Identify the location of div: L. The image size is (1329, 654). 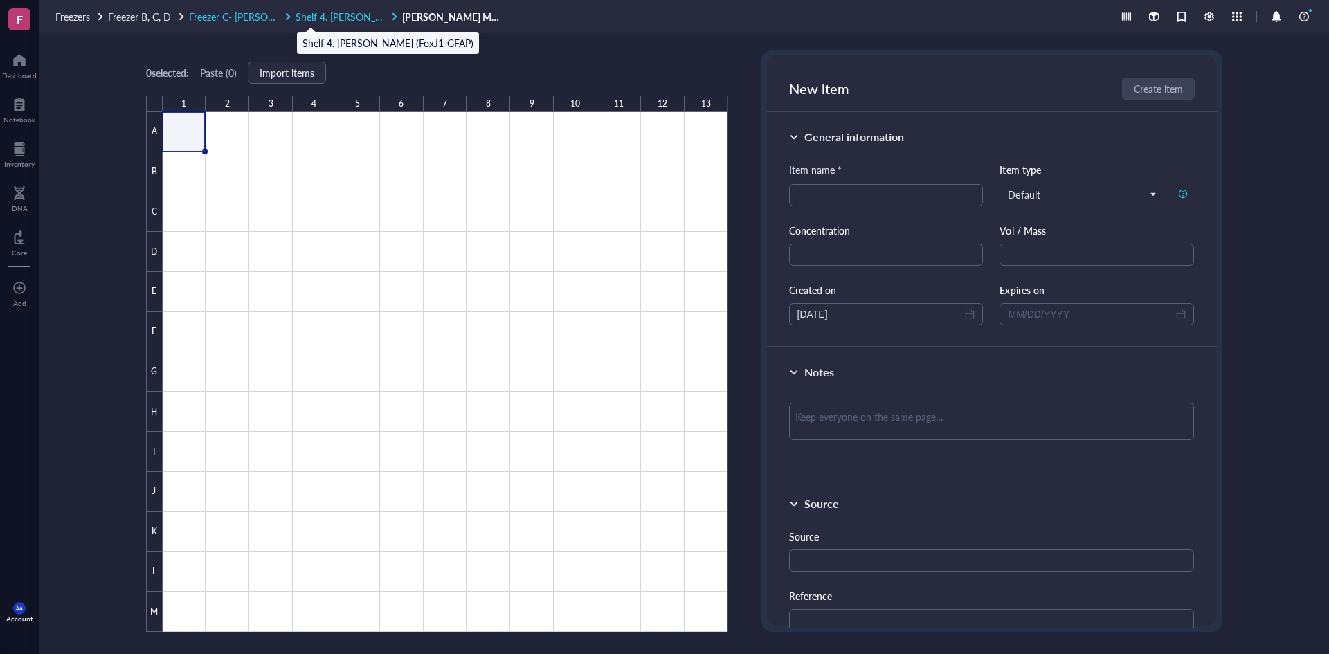
(154, 572).